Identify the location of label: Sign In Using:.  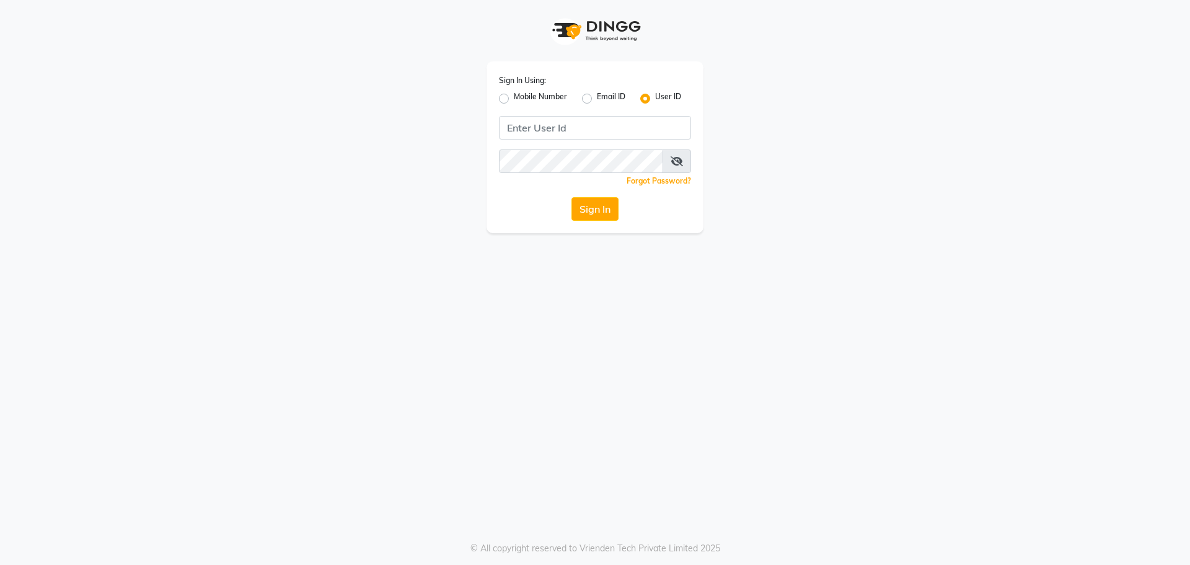
(523, 81).